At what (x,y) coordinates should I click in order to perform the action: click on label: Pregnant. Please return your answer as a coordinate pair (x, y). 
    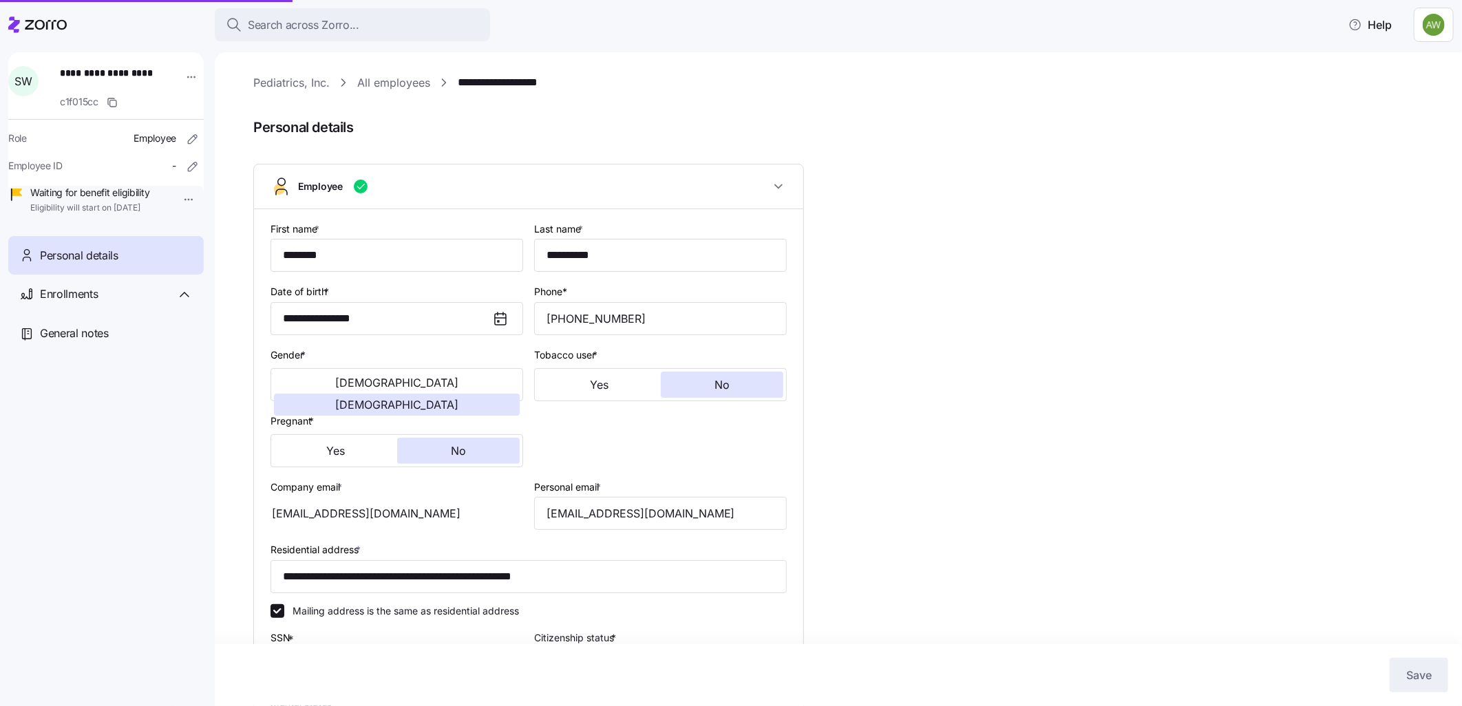
    Looking at the image, I should click on (293, 421).